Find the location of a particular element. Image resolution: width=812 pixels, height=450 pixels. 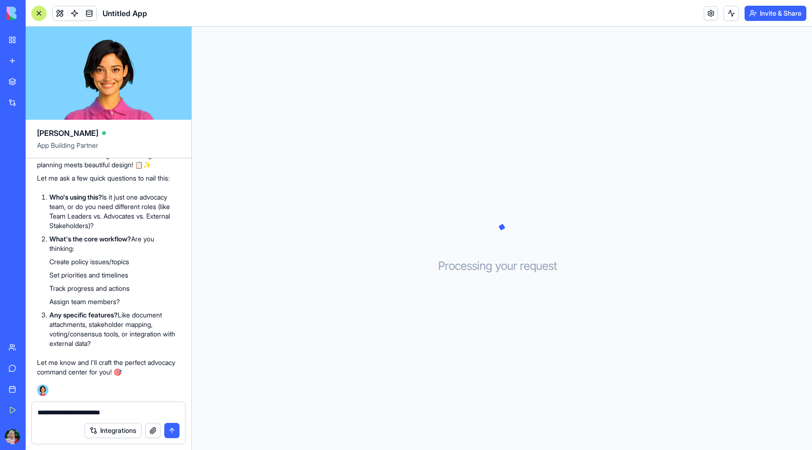

li: Track progress and actions is located at coordinates (114, 288).